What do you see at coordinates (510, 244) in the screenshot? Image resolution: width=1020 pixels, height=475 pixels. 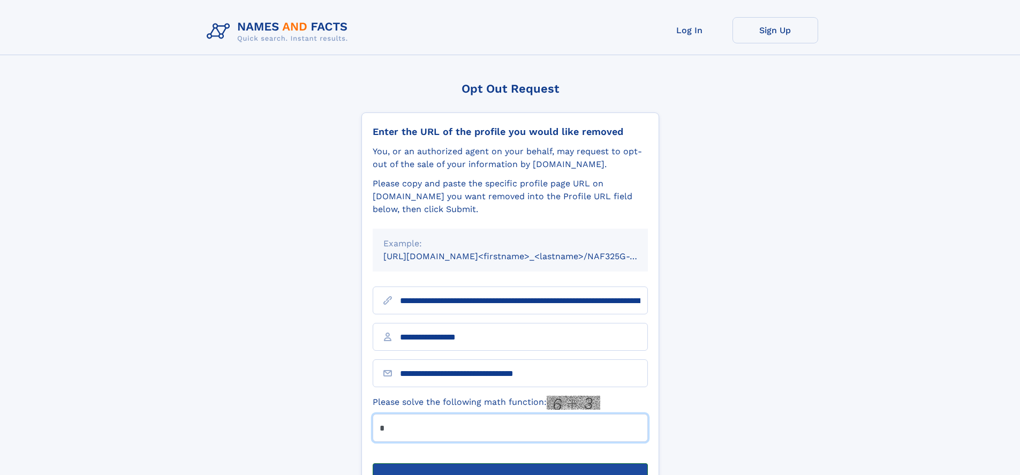 I see `div: Example:` at bounding box center [510, 244].